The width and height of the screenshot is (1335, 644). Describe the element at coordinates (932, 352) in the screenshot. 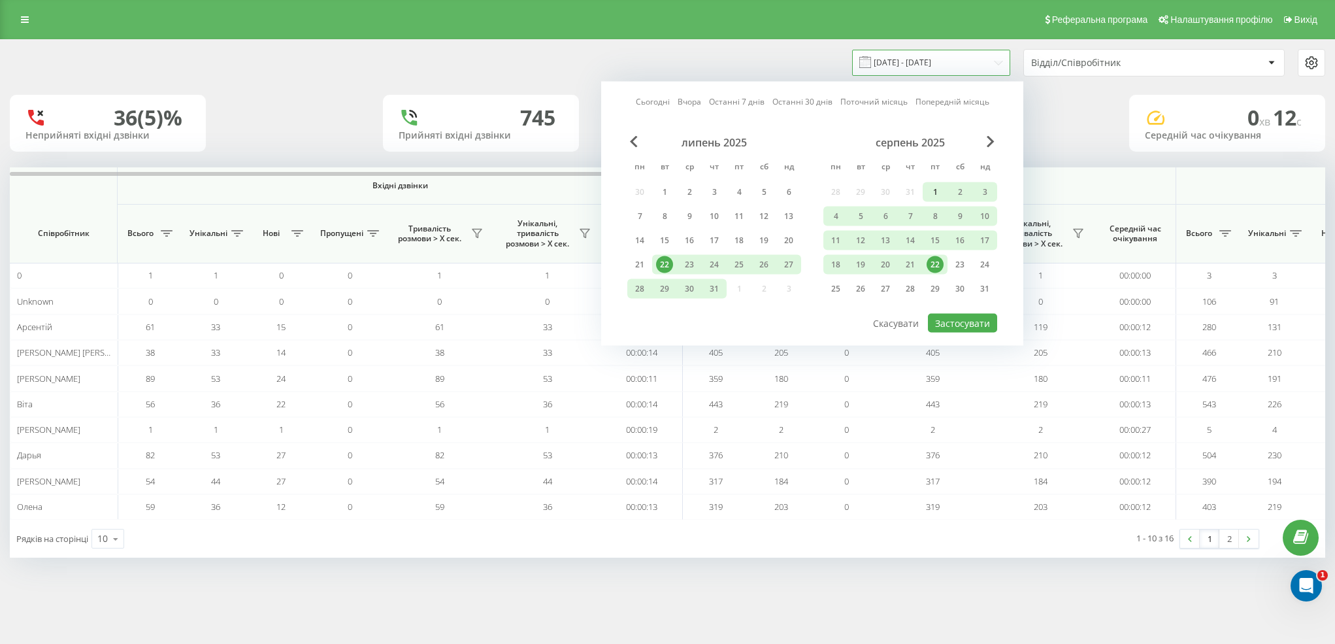

I see `span: 405` at that location.